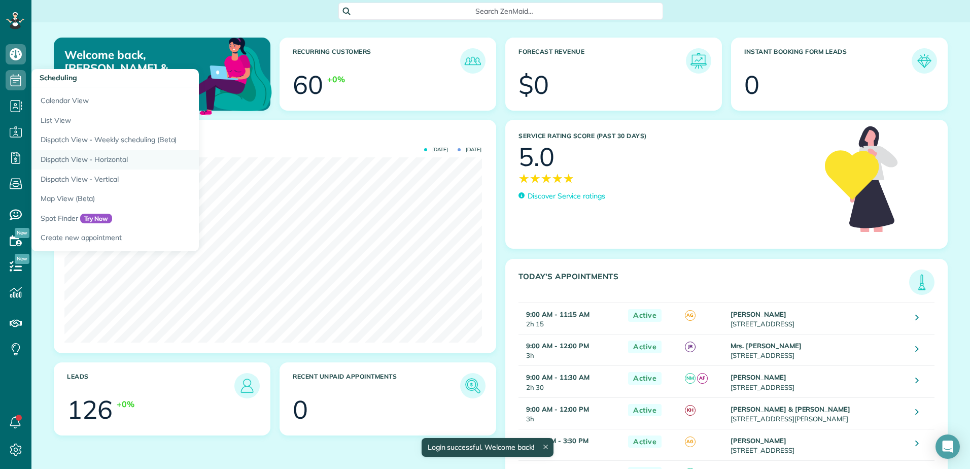 The height and width of the screenshot is (469, 970). Describe the element at coordinates (473, 61) in the screenshot. I see `img: icon_recurring_customers-cf858462ba22bcd05b5a5880d41d6543d210077de5bb9ebc9590e49fd87d84ed.png` at that location.